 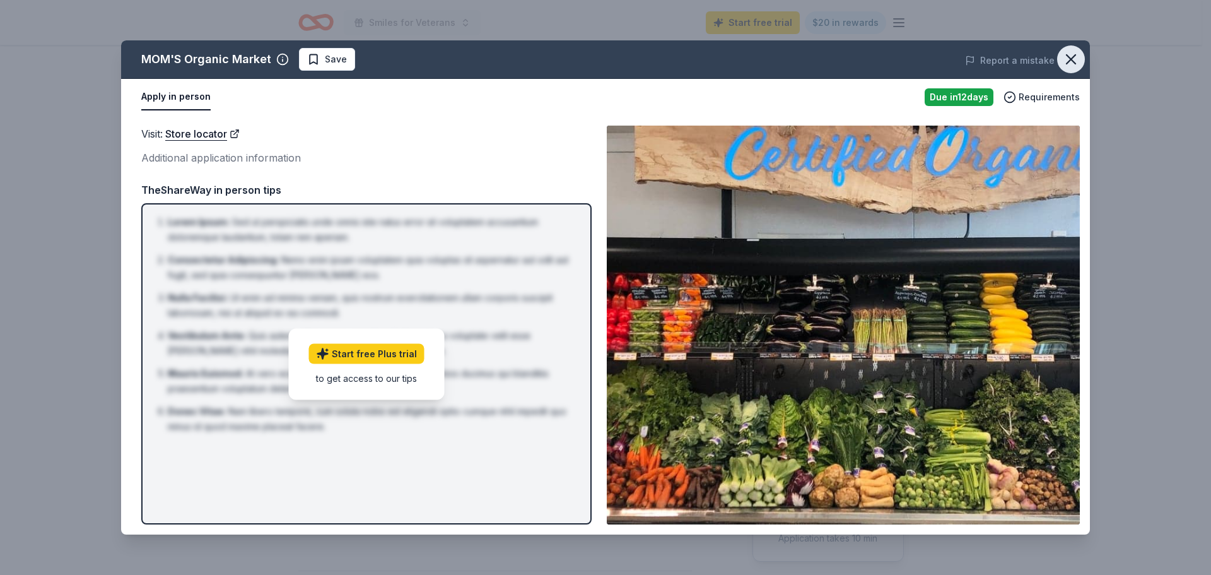 What do you see at coordinates (197, 411) in the screenshot?
I see `span: Donec Vitae :` at bounding box center [197, 411].